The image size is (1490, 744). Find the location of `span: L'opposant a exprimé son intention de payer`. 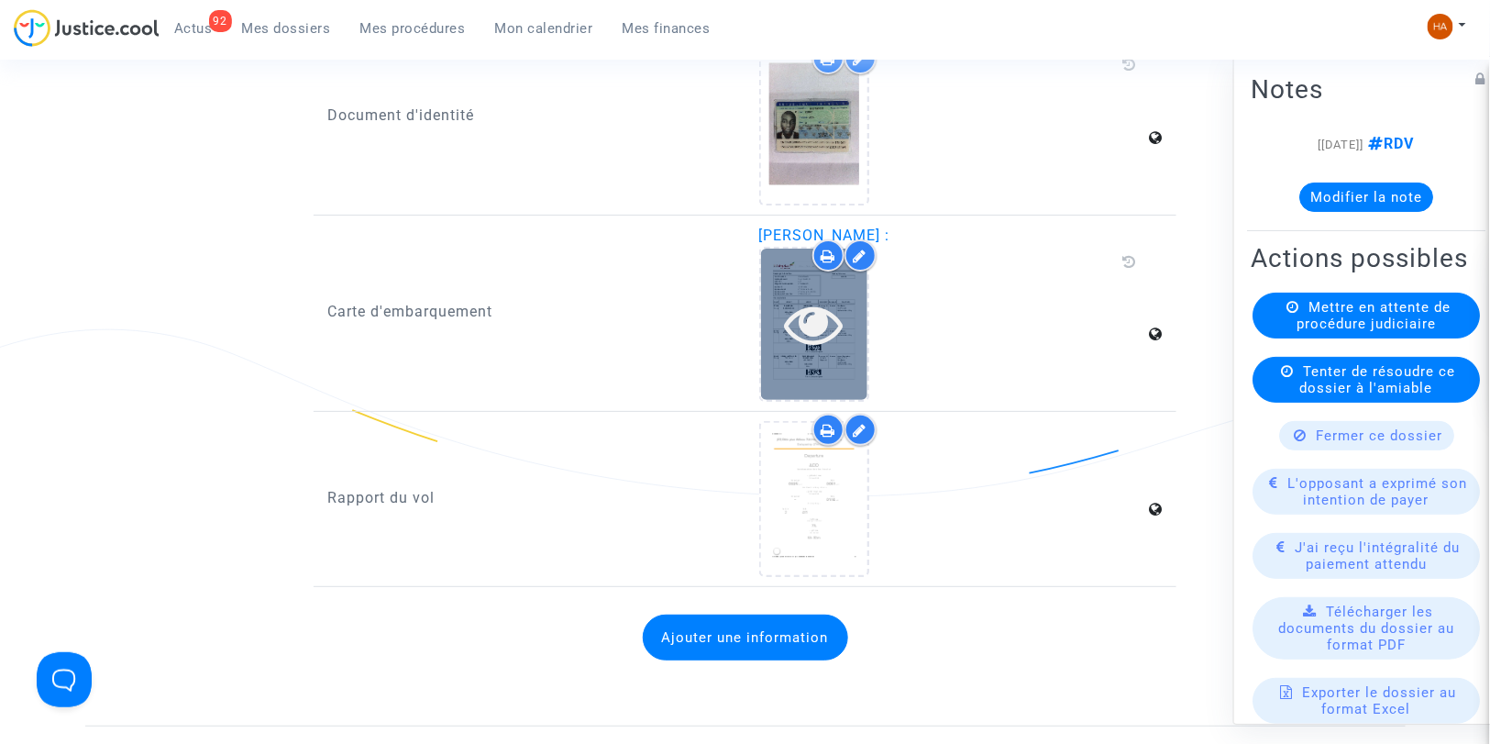

span: L'opposant a exprimé son intention de payer is located at coordinates (1378, 492).